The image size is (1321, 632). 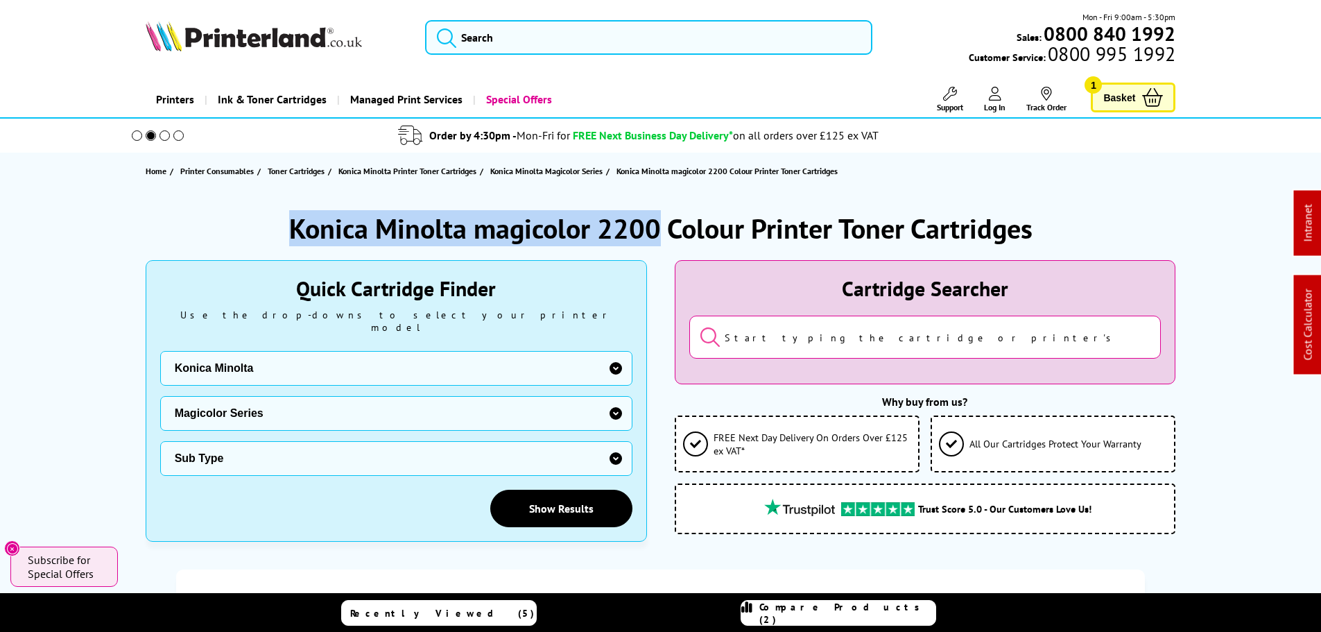 What do you see at coordinates (848, 613) in the screenshot?
I see `span: Compare Products (2)` at bounding box center [848, 613].